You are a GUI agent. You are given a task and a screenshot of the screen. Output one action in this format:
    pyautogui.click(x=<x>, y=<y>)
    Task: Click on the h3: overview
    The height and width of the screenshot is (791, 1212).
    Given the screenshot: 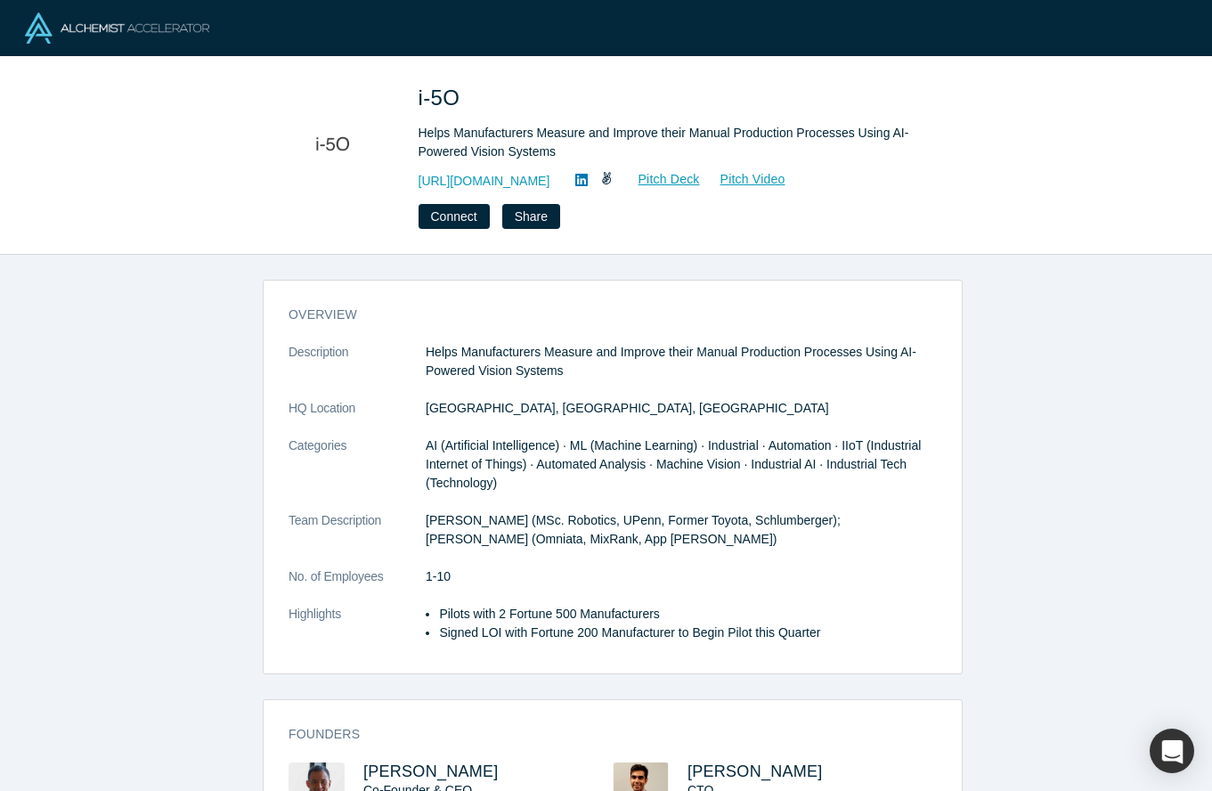 What is the action you would take?
    pyautogui.click(x=600, y=314)
    